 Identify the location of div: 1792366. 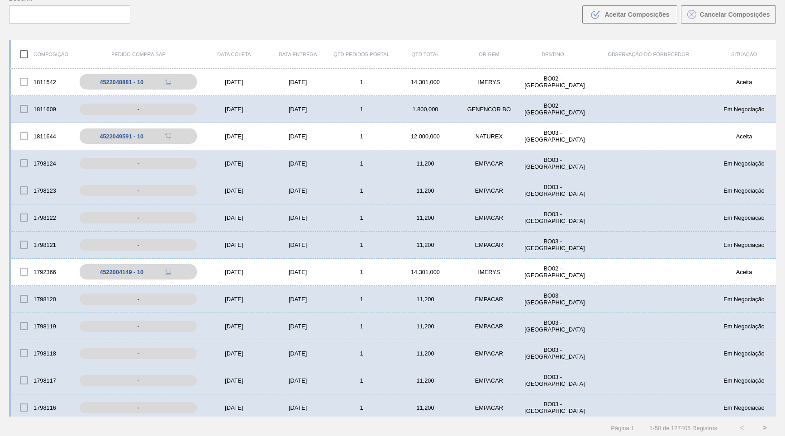
(43, 272).